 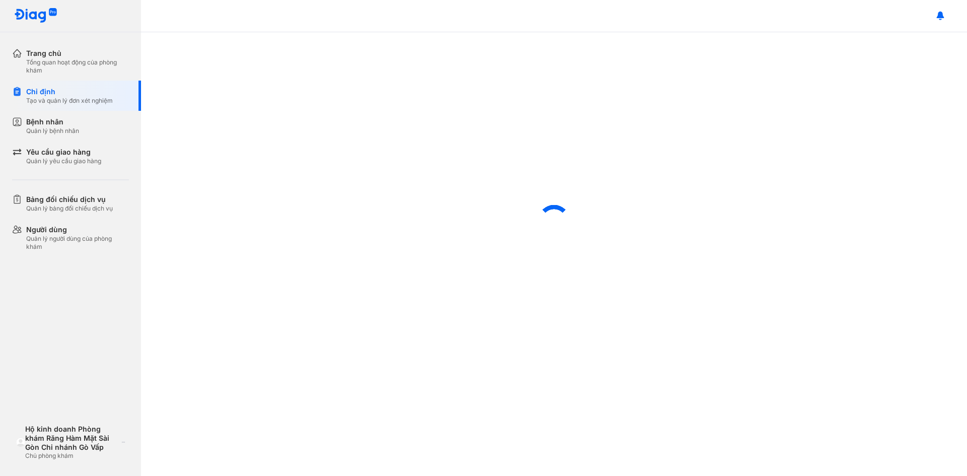 I want to click on div: Hộ kinh doanh Phòng khám Răng Hàm Mặt Sài Gòn Chi nhánh Gò Vấp, so click(x=72, y=438).